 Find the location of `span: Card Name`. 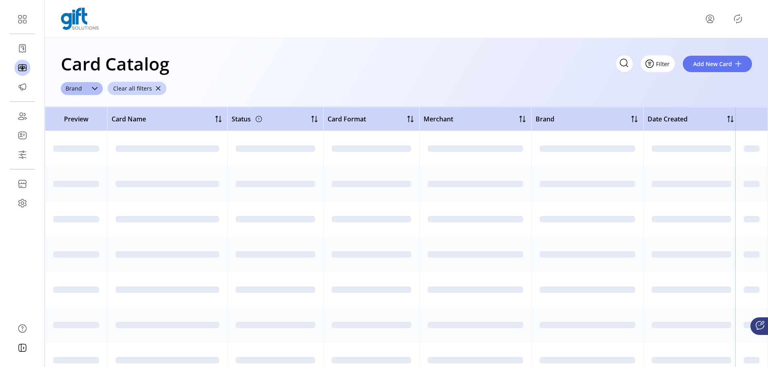

span: Card Name is located at coordinates (129, 119).